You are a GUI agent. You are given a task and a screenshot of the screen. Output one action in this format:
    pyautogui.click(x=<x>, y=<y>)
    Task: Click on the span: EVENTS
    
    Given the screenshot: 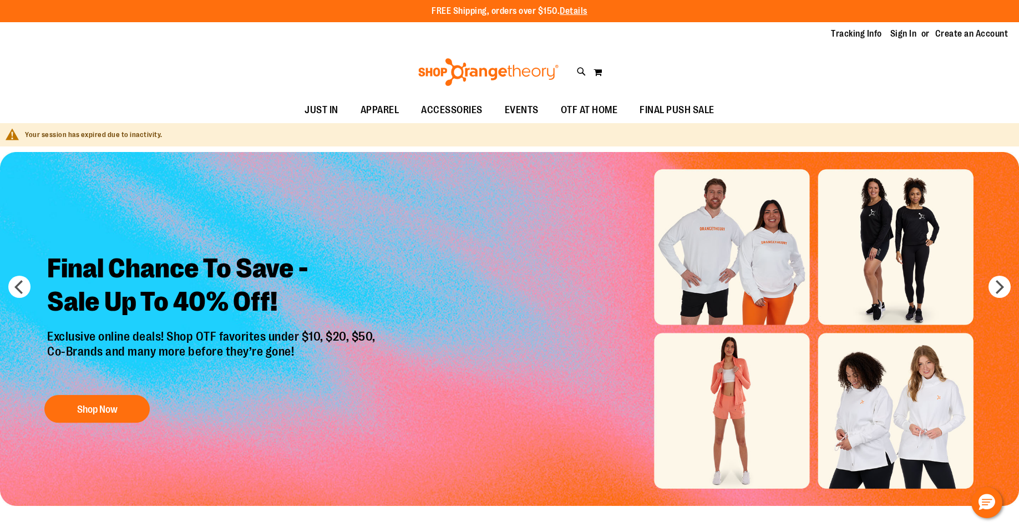 What is the action you would take?
    pyautogui.click(x=522, y=110)
    